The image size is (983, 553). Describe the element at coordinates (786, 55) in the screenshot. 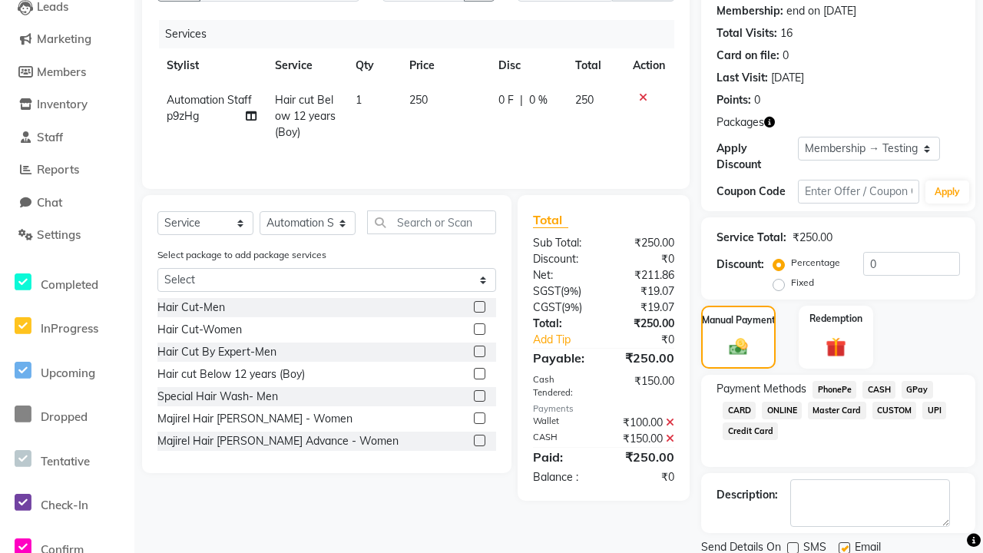

I see `div: 0` at that location.